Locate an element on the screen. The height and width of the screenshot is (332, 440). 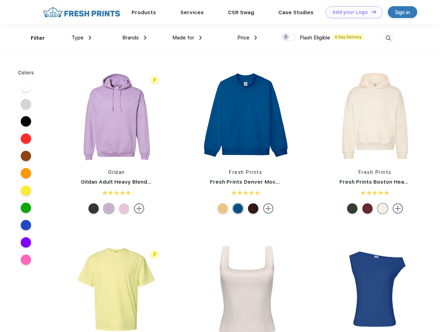
span: Flash Eligible is located at coordinates (315, 38).